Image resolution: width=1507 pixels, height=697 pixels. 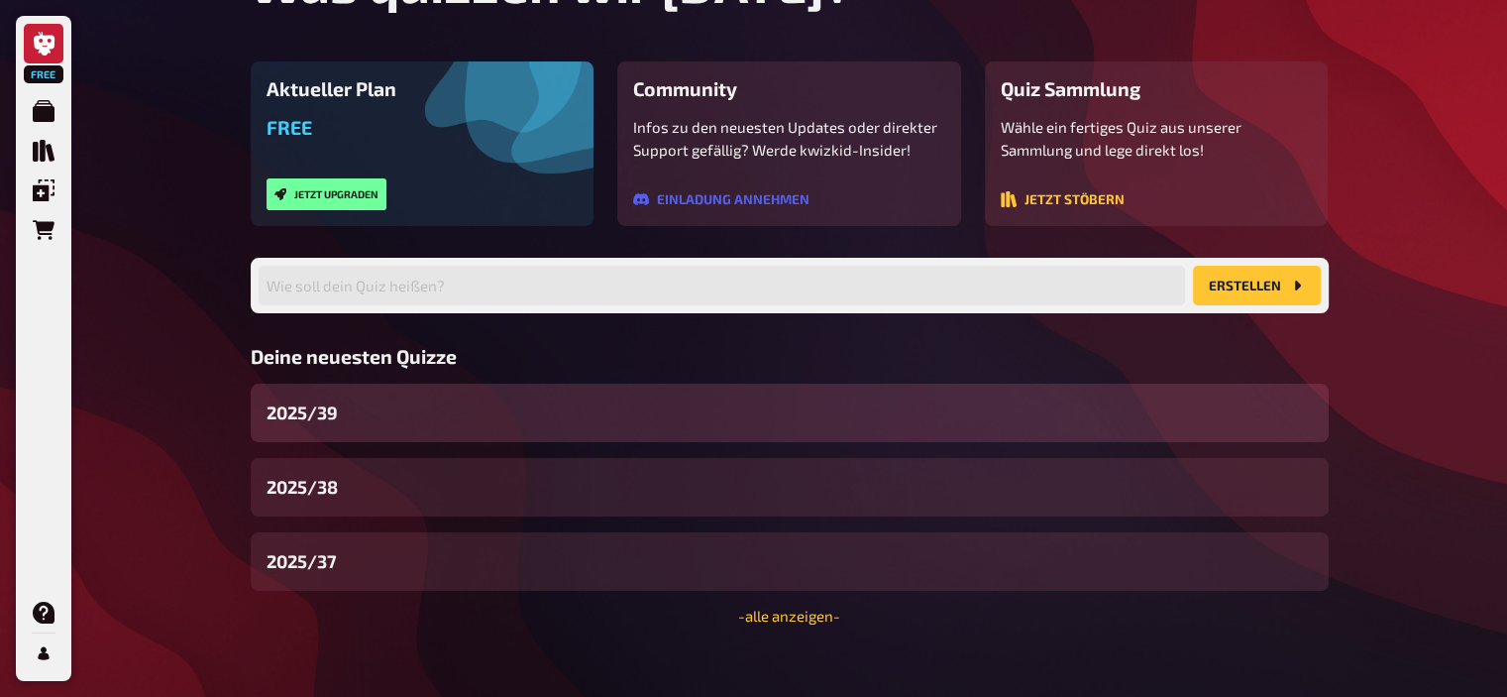 What do you see at coordinates (326, 194) in the screenshot?
I see `button: Jetzt upgraden` at bounding box center [326, 194].